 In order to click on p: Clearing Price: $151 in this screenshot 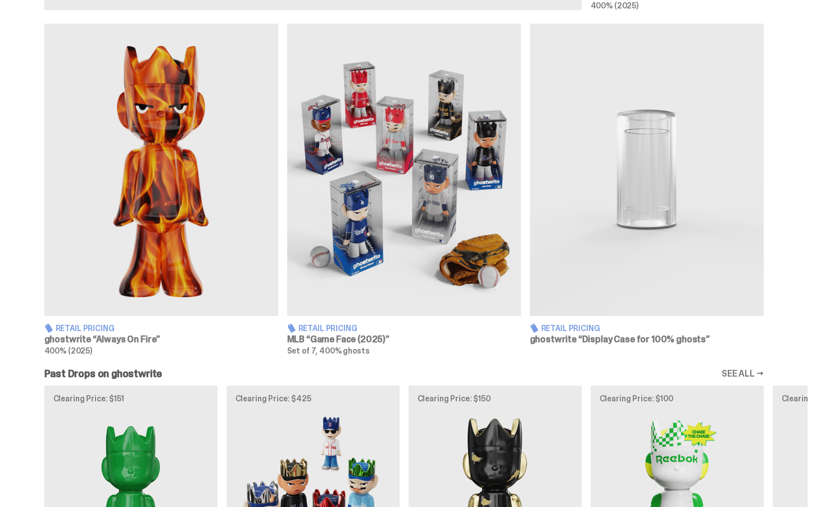, I will do `click(131, 398)`.